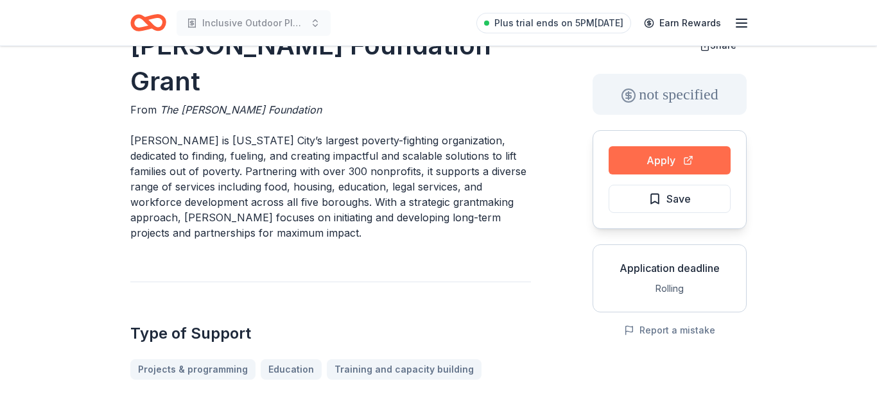 This screenshot has height=406, width=877. What do you see at coordinates (254, 23) in the screenshot?
I see `span: Inclusive Outdoor Play Area` at bounding box center [254, 23].